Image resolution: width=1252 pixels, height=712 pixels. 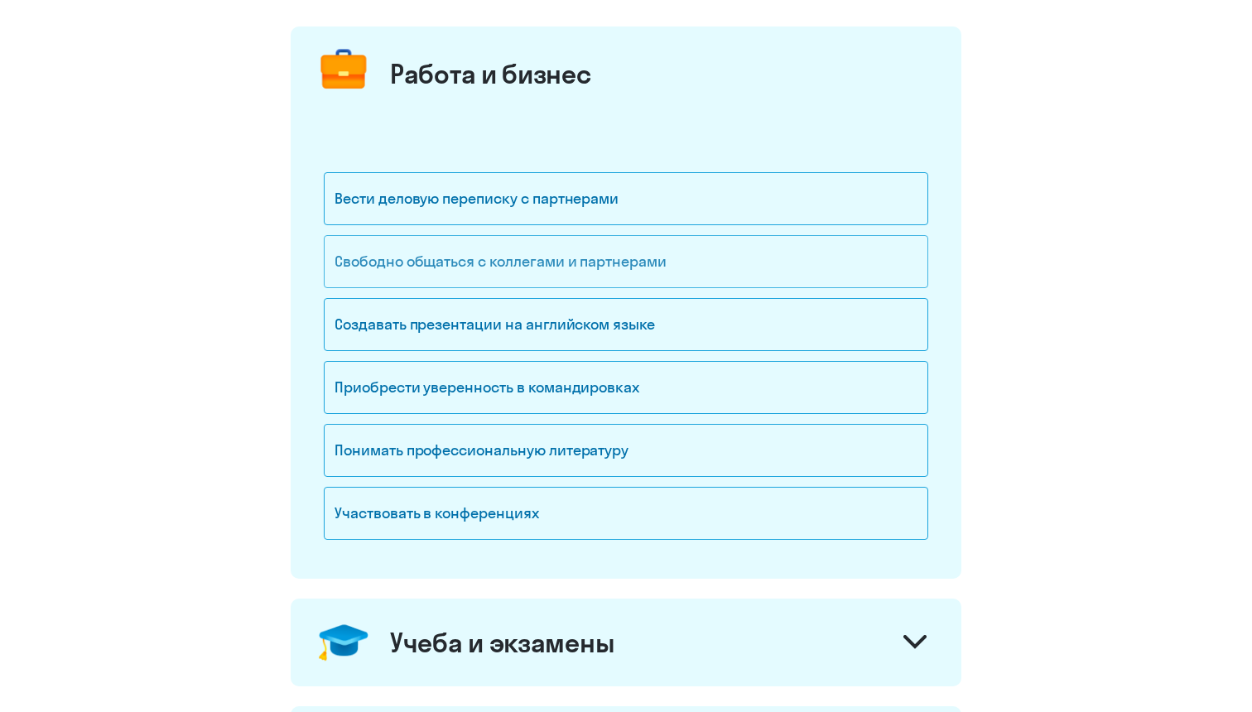 What do you see at coordinates (490, 74) in the screenshot?
I see `div: Работа и бизнес` at bounding box center [490, 74].